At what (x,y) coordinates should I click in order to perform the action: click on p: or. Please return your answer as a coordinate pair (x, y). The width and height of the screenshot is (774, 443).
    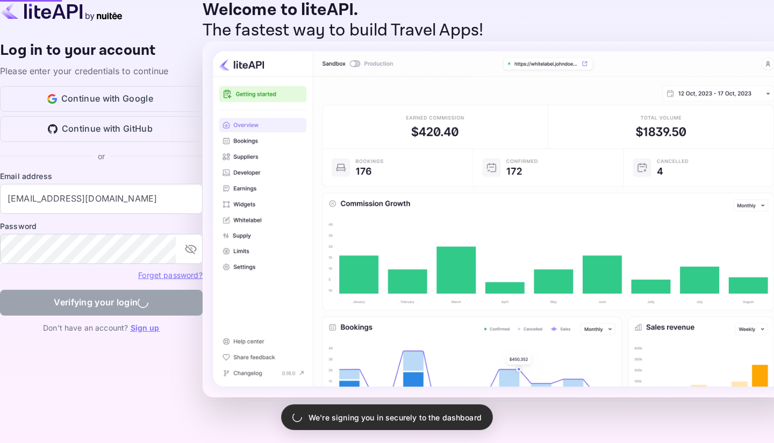
    Looking at the image, I should click on (101, 156).